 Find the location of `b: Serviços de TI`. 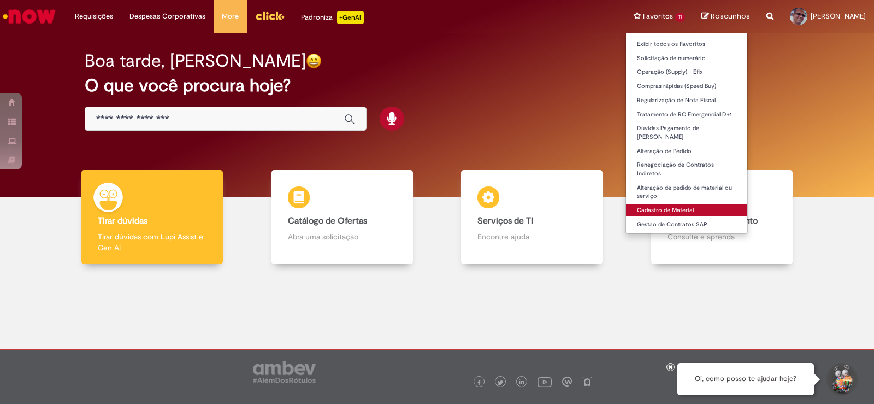

b: Serviços de TI is located at coordinates (505, 221).